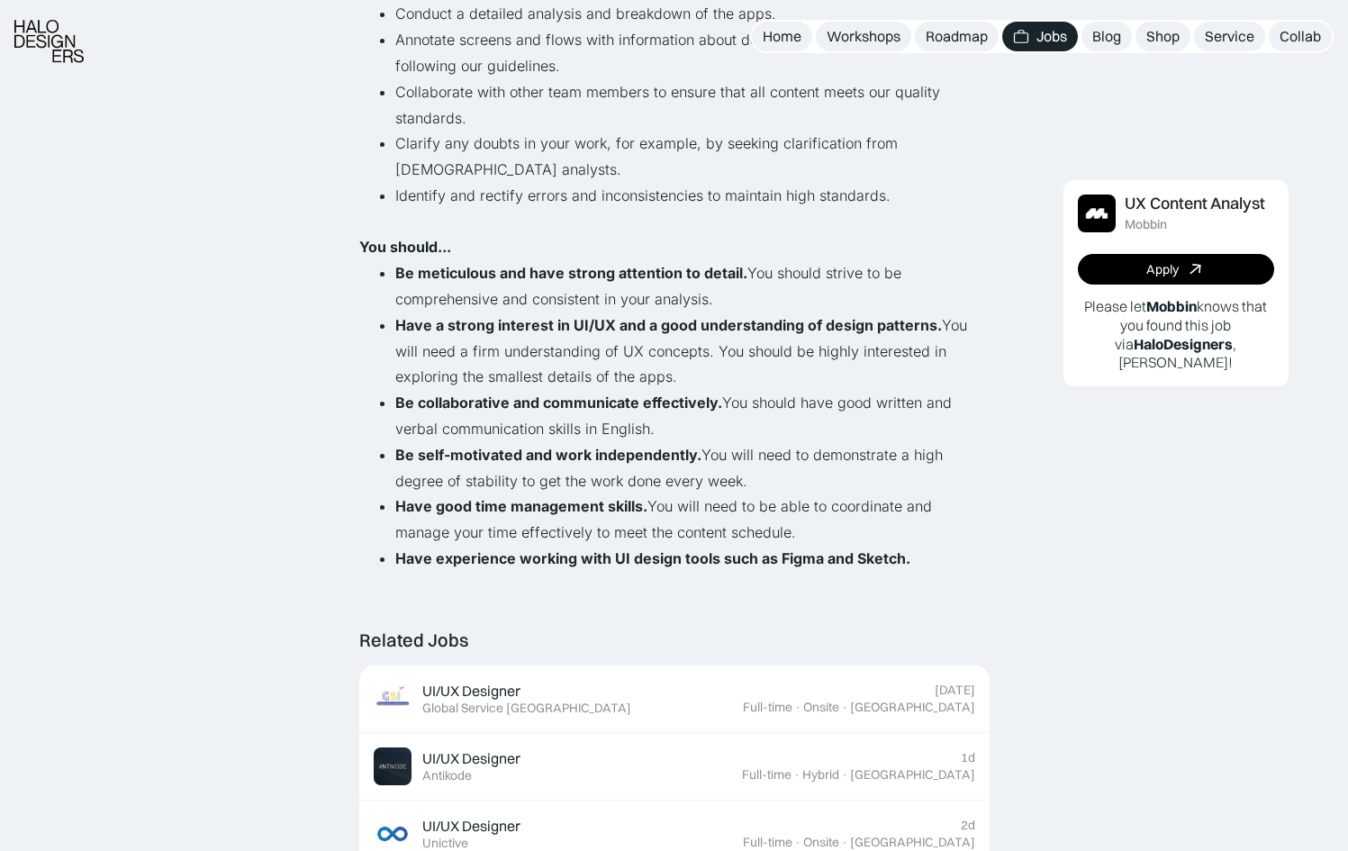 The image size is (1348, 851). What do you see at coordinates (1195, 204) in the screenshot?
I see `div: UX Content Analyst` at bounding box center [1195, 204].